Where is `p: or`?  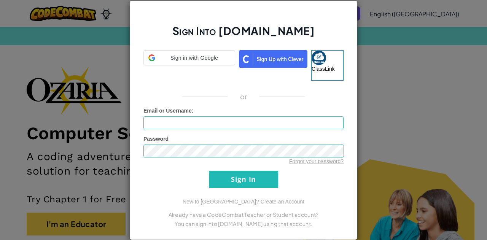
p: or is located at coordinates (244, 97).